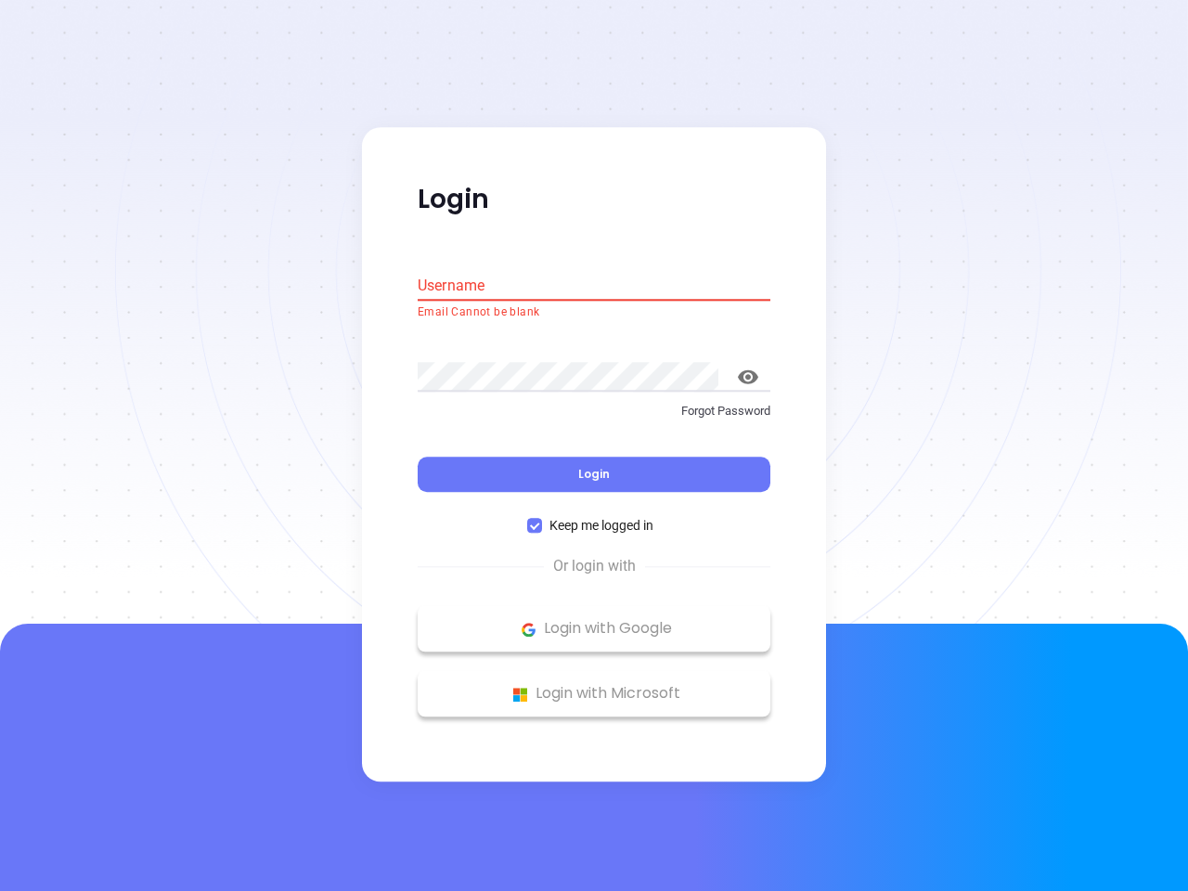 Image resolution: width=1188 pixels, height=891 pixels. What do you see at coordinates (528, 629) in the screenshot?
I see `img: Google Logo` at bounding box center [528, 629].